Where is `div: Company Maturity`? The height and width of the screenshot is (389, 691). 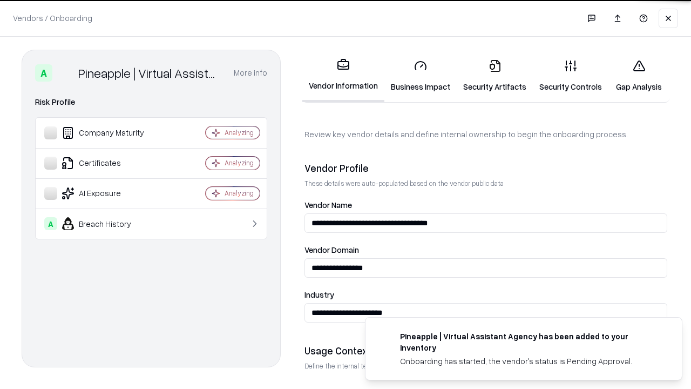 div: Company Maturity is located at coordinates (109, 133).